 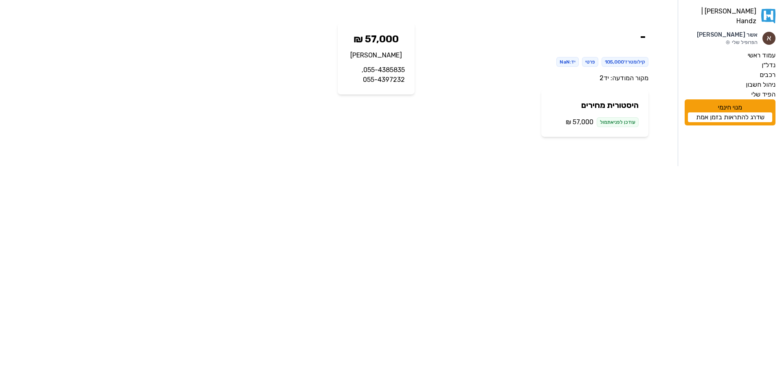 What do you see at coordinates (761, 55) in the screenshot?
I see `label: עמוד ראשי` at bounding box center [761, 55].